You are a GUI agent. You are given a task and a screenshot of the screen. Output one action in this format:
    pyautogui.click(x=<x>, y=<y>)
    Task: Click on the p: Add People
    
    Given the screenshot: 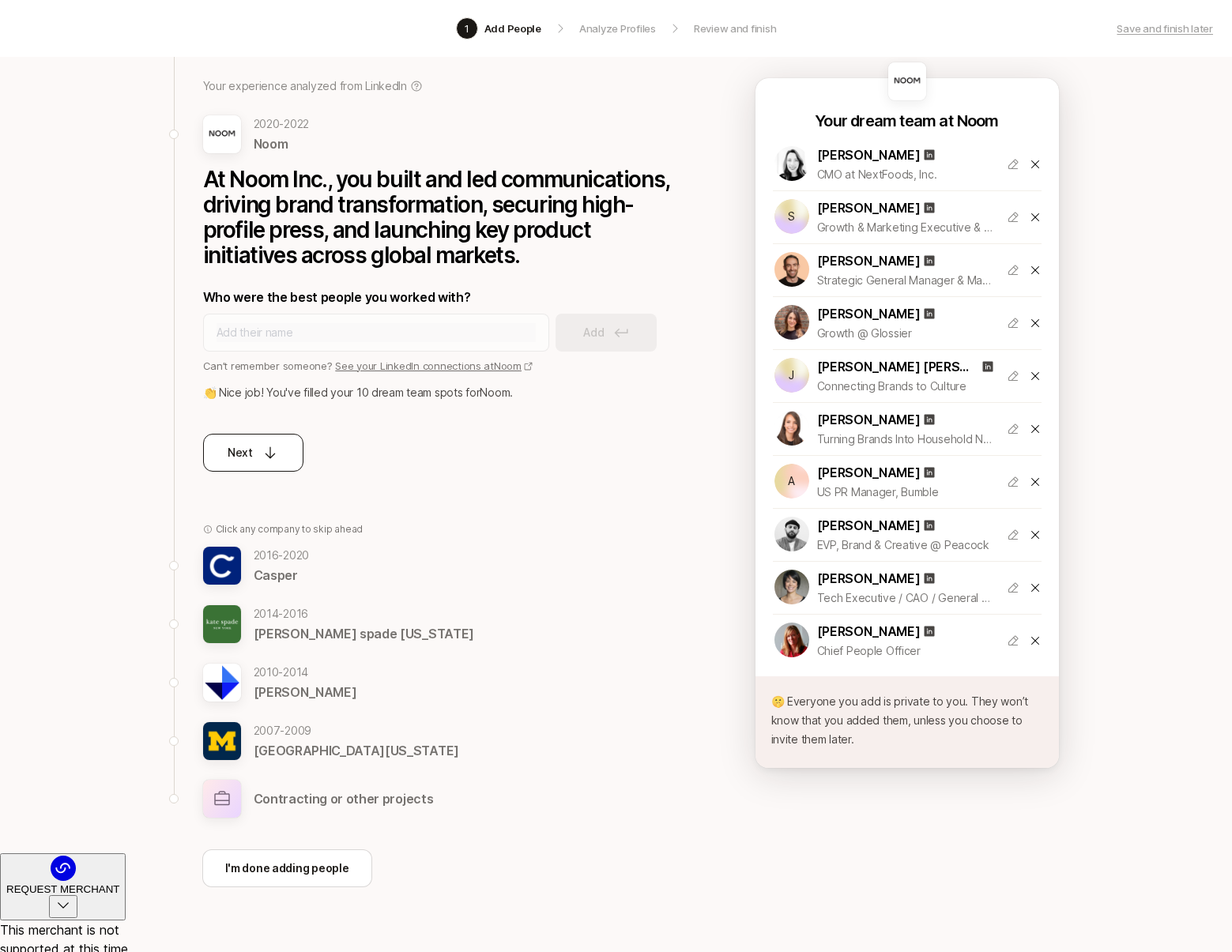 What is the action you would take?
    pyautogui.click(x=513, y=28)
    